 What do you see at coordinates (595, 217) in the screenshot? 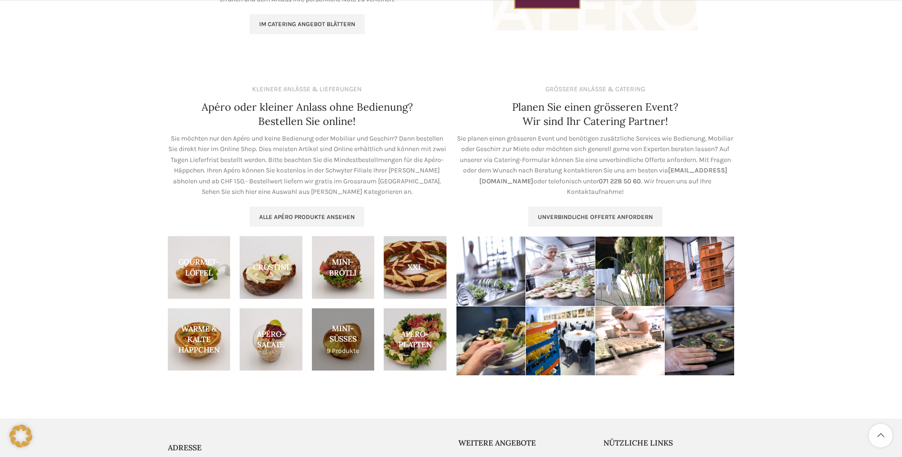
I see `span: Unverbindliche Offerte anfordern` at bounding box center [595, 217].